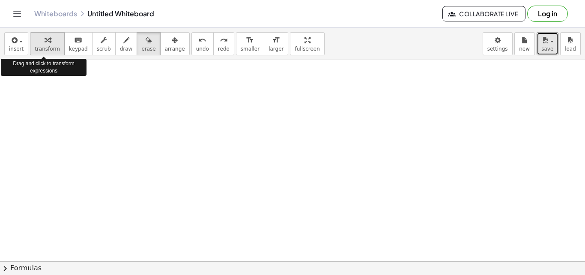 Image resolution: width=585 pixels, height=275 pixels. What do you see at coordinates (175, 44) in the screenshot?
I see `button: arrange` at bounding box center [175, 44].